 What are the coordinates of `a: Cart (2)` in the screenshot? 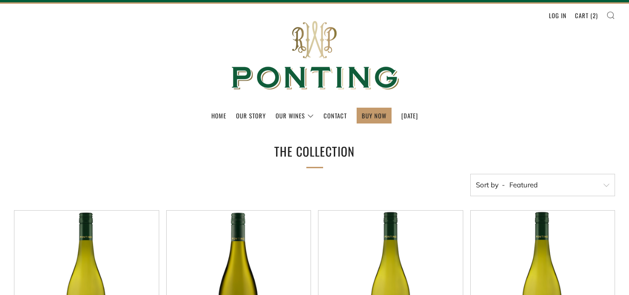 It's located at (586, 15).